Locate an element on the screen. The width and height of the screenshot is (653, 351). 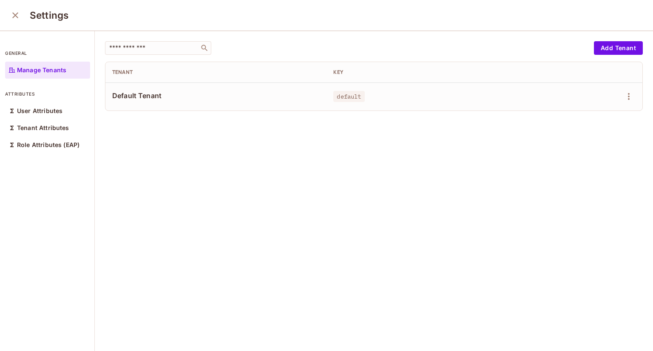
p: attributes is located at coordinates (48, 94).